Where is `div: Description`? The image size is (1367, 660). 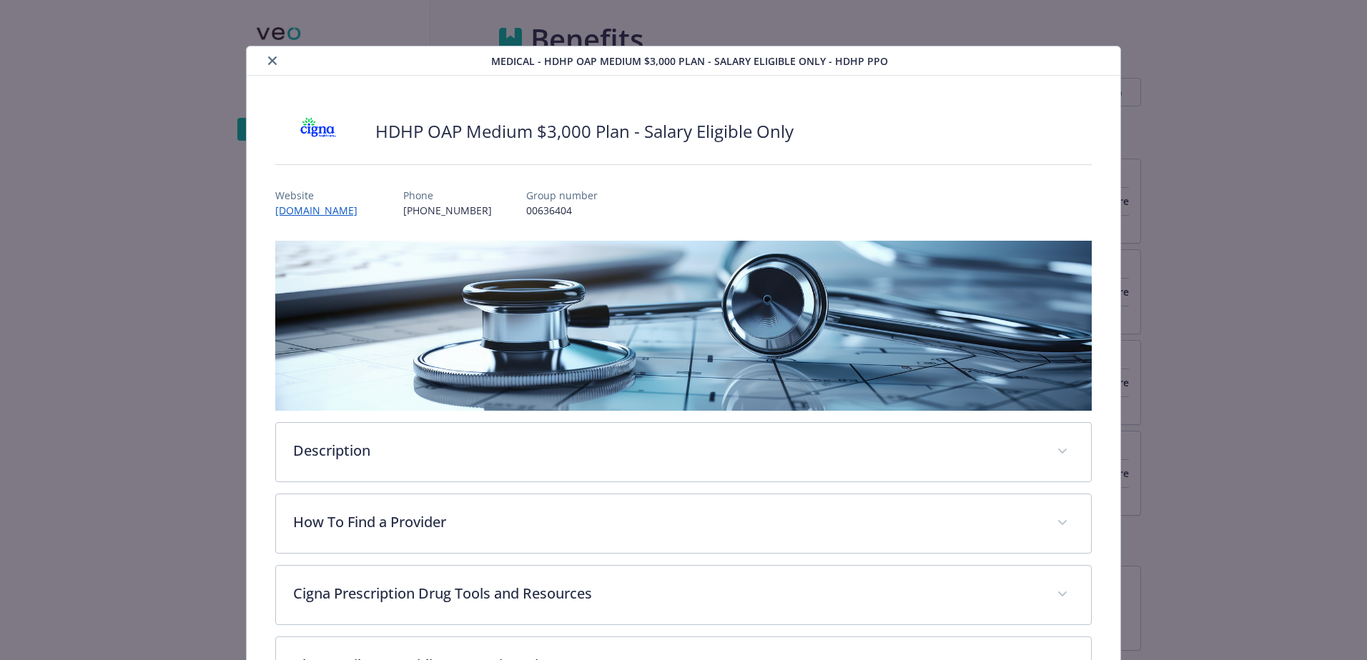
div: Description is located at coordinates (683, 452).